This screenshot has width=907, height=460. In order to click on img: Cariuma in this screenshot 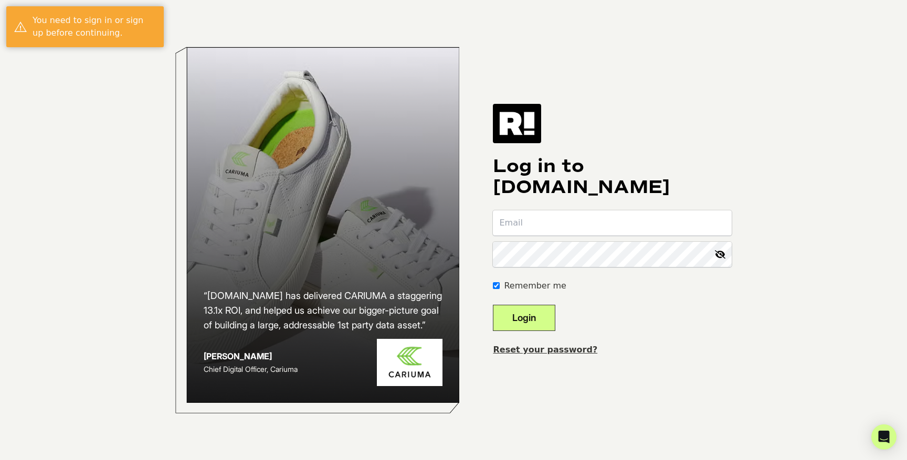, I will do `click(410, 363)`.